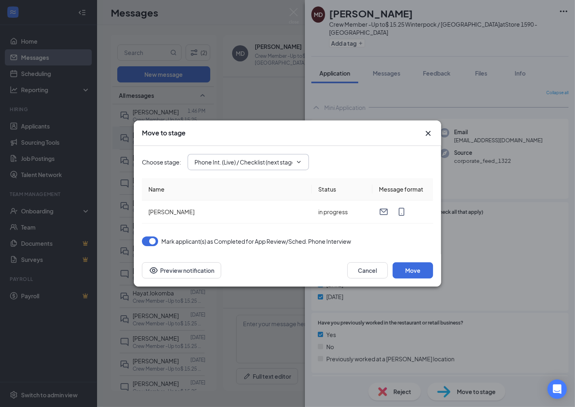  What do you see at coordinates (342, 212) in the screenshot?
I see `td: in progress` at bounding box center [342, 212].